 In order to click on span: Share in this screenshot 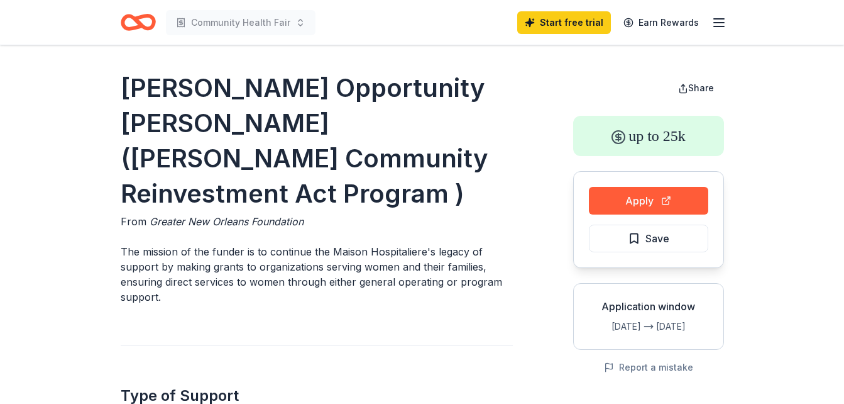, I will do `click(701, 87)`.